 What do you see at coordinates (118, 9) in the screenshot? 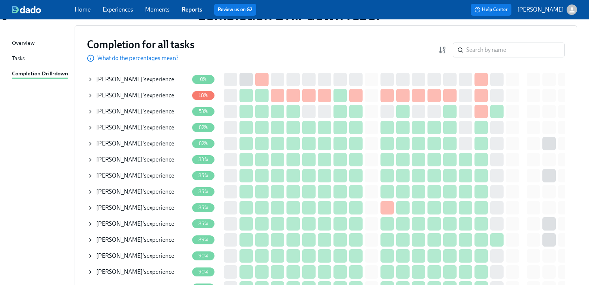
I see `a: Experiences` at bounding box center [118, 9].